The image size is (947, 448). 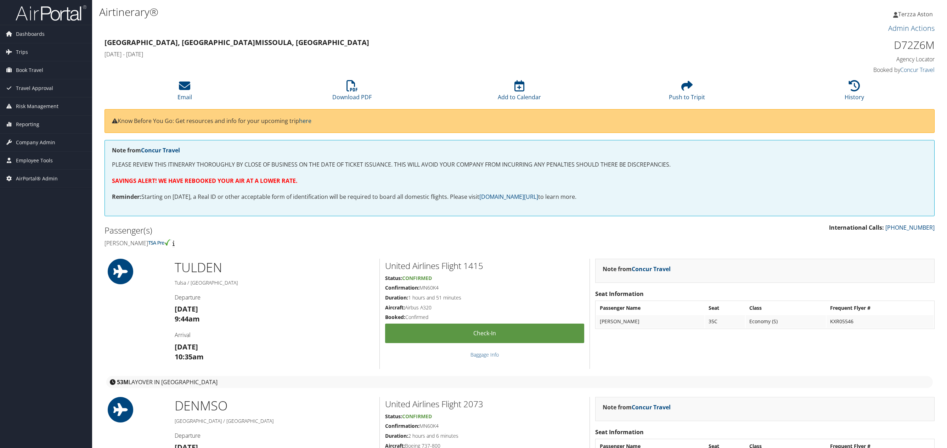 I want to click on strong: 53M, so click(x=123, y=382).